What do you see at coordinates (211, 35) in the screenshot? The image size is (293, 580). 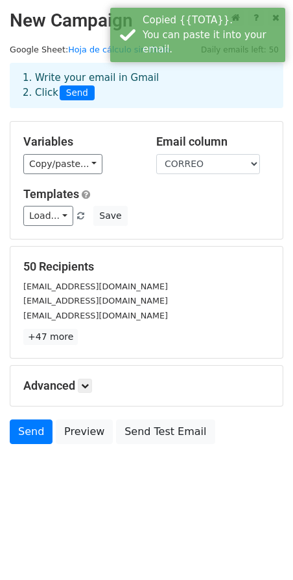 I see `div: Copied {{TOTA}}. You can paste it into your email.` at bounding box center [211, 35].